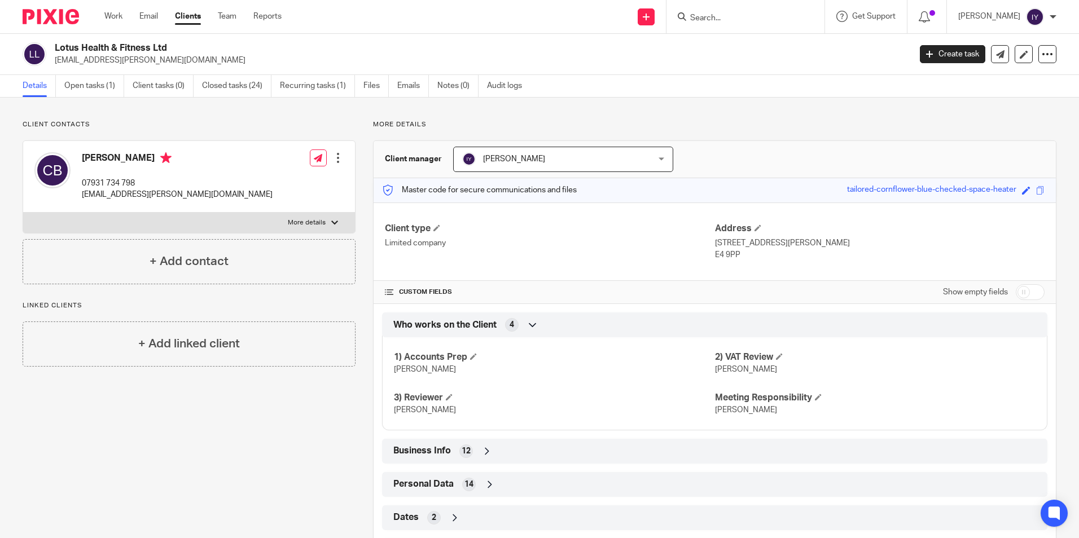 Image resolution: width=1079 pixels, height=538 pixels. Describe the element at coordinates (189, 344) in the screenshot. I see `h4: + Add linked client` at that location.